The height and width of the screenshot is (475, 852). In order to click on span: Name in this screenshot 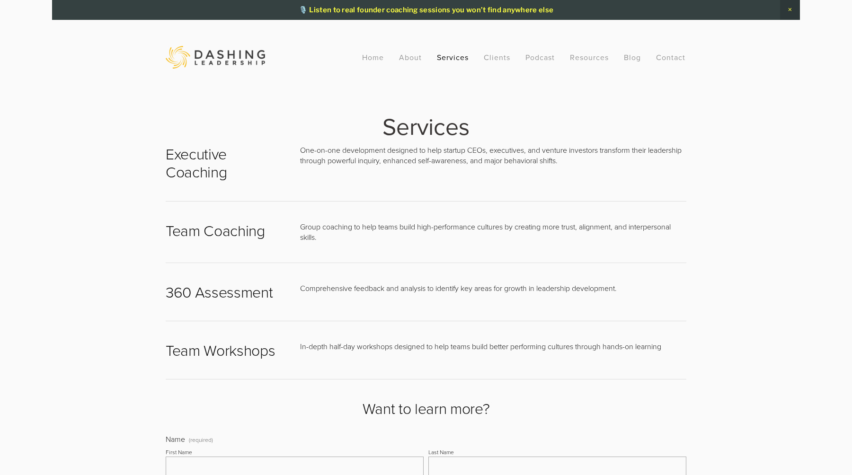, I will do `click(175, 439)`.